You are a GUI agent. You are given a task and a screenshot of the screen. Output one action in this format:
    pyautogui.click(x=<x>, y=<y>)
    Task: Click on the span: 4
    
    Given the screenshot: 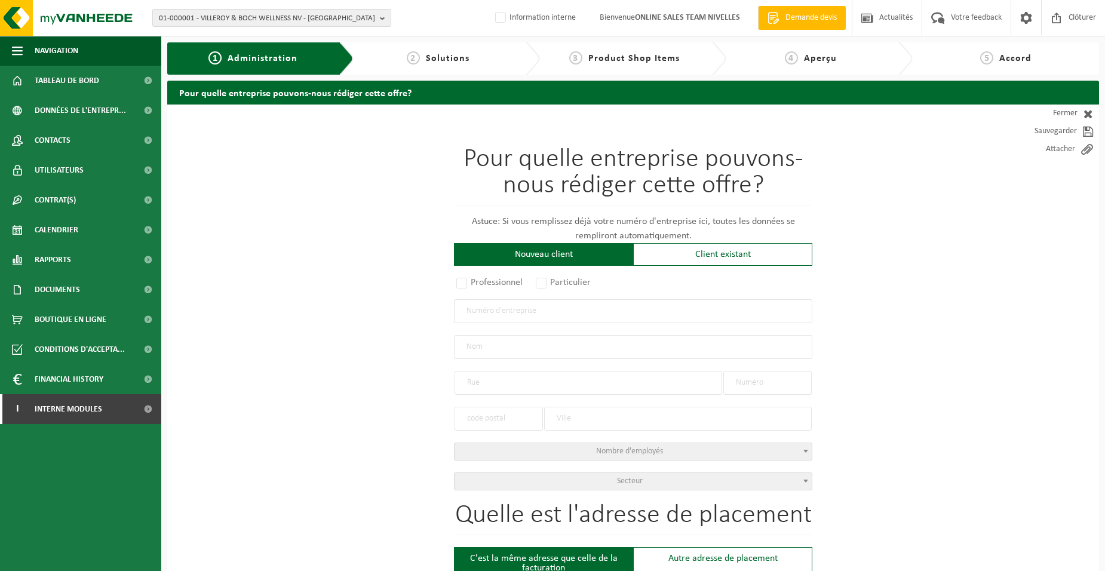 What is the action you would take?
    pyautogui.click(x=791, y=58)
    